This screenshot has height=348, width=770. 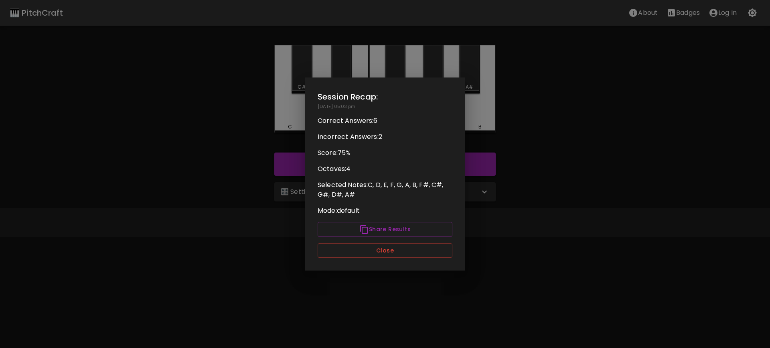 What do you see at coordinates (385, 97) in the screenshot?
I see `h2: Session Recap:` at bounding box center [385, 97].